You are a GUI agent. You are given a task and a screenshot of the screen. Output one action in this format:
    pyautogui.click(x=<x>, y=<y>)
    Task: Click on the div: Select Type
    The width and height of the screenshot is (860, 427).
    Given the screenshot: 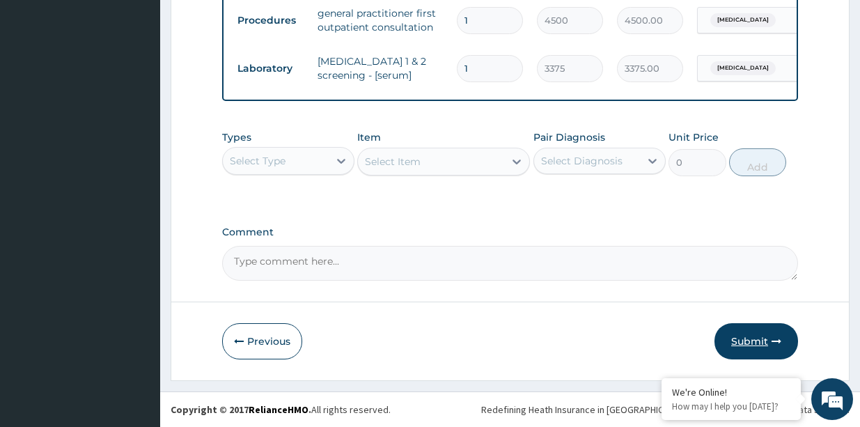 What is the action you would take?
    pyautogui.click(x=258, y=161)
    